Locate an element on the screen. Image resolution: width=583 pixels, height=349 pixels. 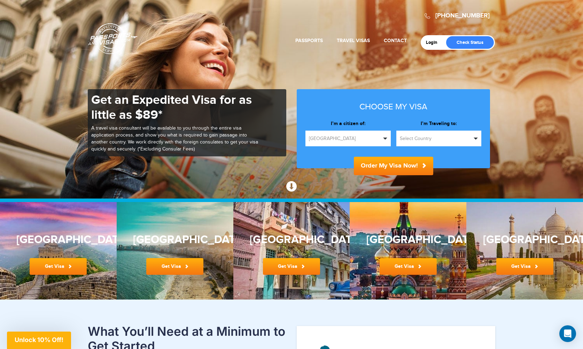
h1: Get an Expedited Visa for as little as $89* is located at coordinates (175, 108).